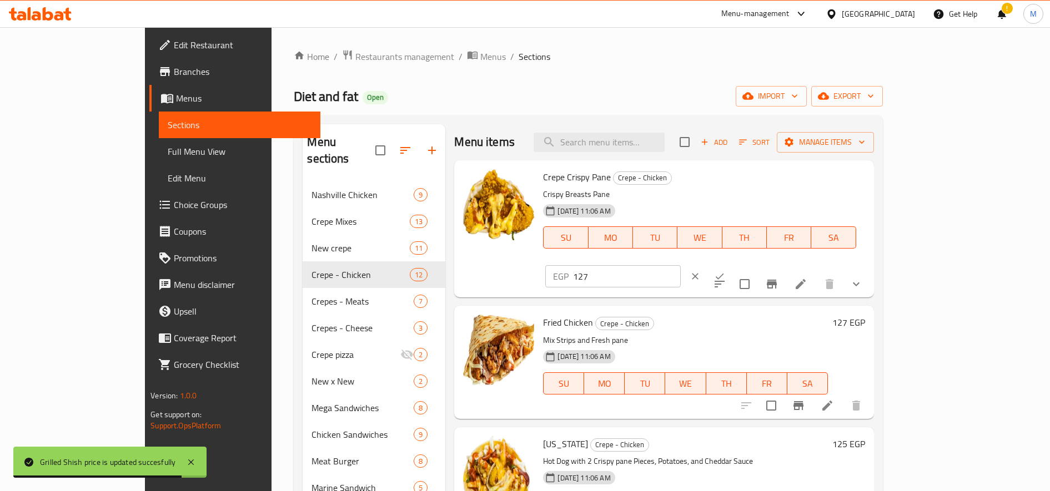  Describe the element at coordinates (420, 328) in the screenshot. I see `span: 3` at that location.